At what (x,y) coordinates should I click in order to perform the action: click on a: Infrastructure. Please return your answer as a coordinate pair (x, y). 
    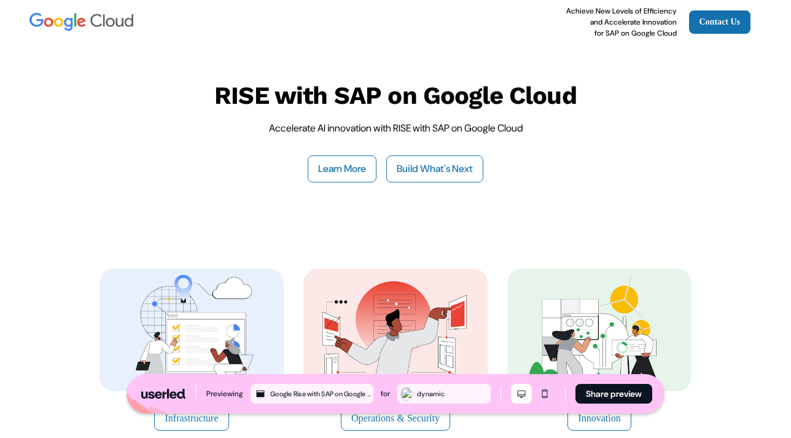
    Looking at the image, I should click on (192, 350).